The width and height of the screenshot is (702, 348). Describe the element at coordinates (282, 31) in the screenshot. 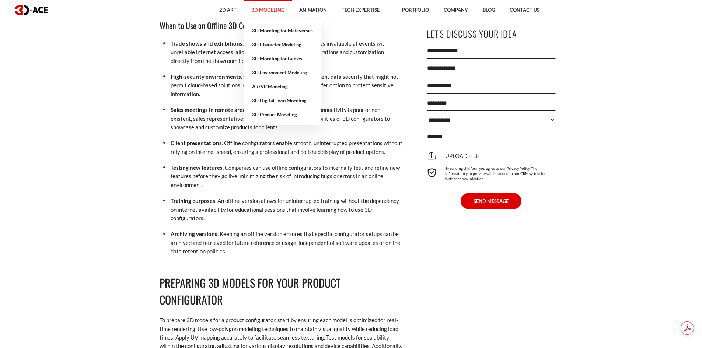

I see `a: 3D Modeling for Metaverses` at that location.